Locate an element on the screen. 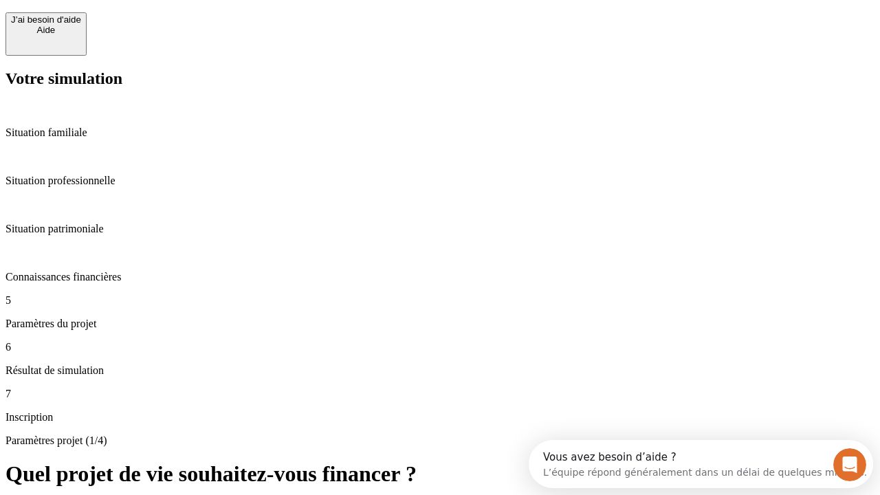 Image resolution: width=880 pixels, height=495 pixels. p: 6 is located at coordinates (440, 347).